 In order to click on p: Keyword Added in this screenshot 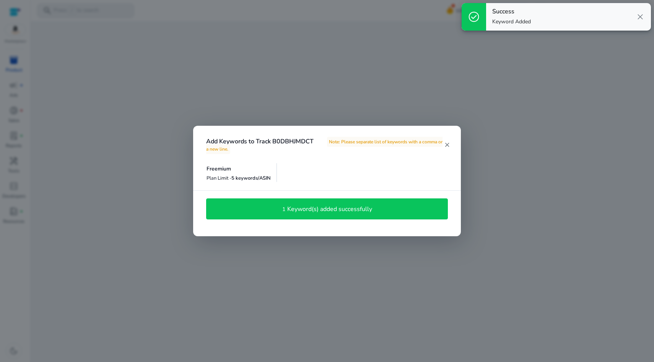, I will do `click(512, 22)`.